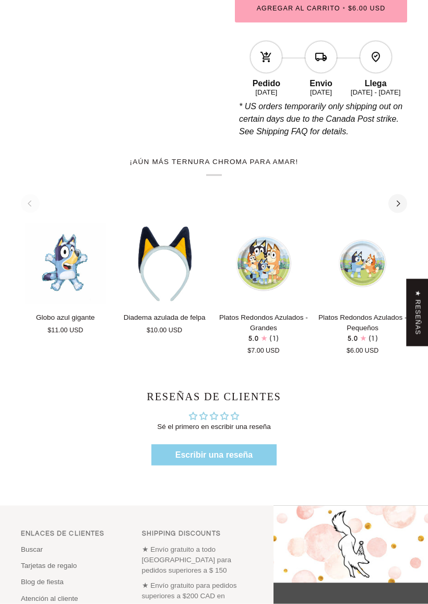 This screenshot has width=428, height=604. Describe the element at coordinates (214, 427) in the screenshot. I see `div: Sé el primero en escribir una reseña` at that location.